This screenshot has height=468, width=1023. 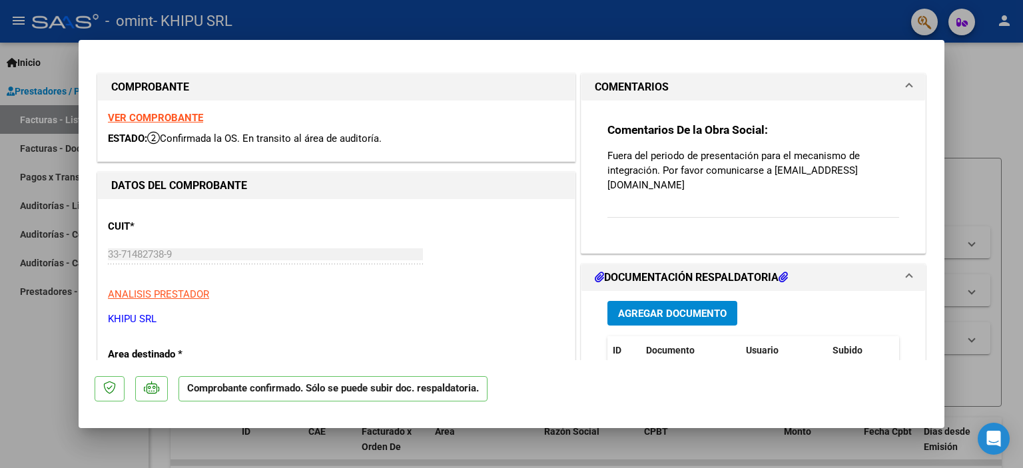 What do you see at coordinates (624, 350) in the screenshot?
I see `datatable-header-cell: ID` at bounding box center [624, 350].